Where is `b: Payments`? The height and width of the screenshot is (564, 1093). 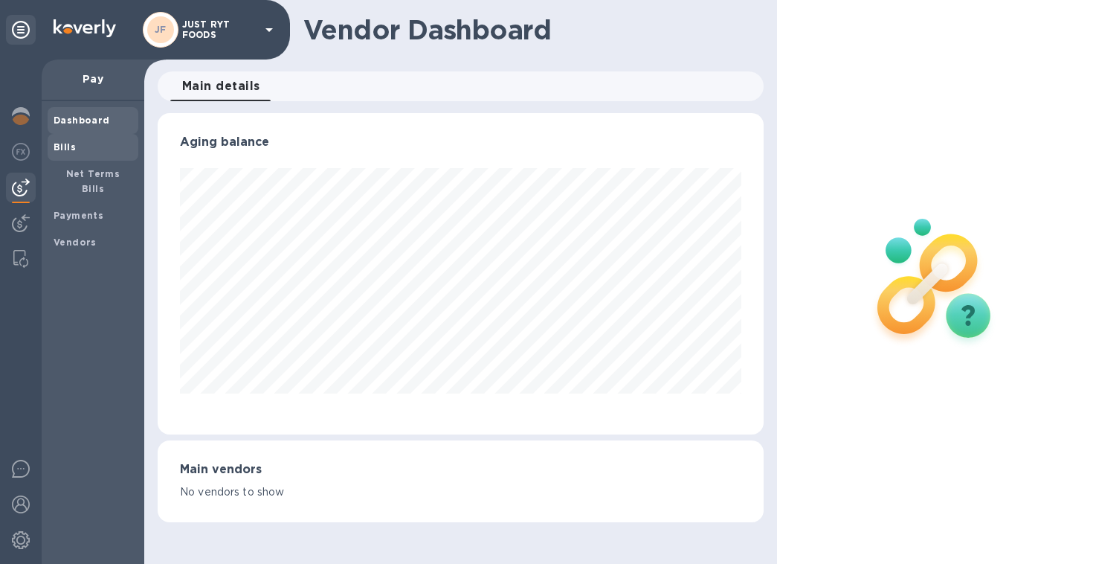
b: Payments is located at coordinates (78, 215).